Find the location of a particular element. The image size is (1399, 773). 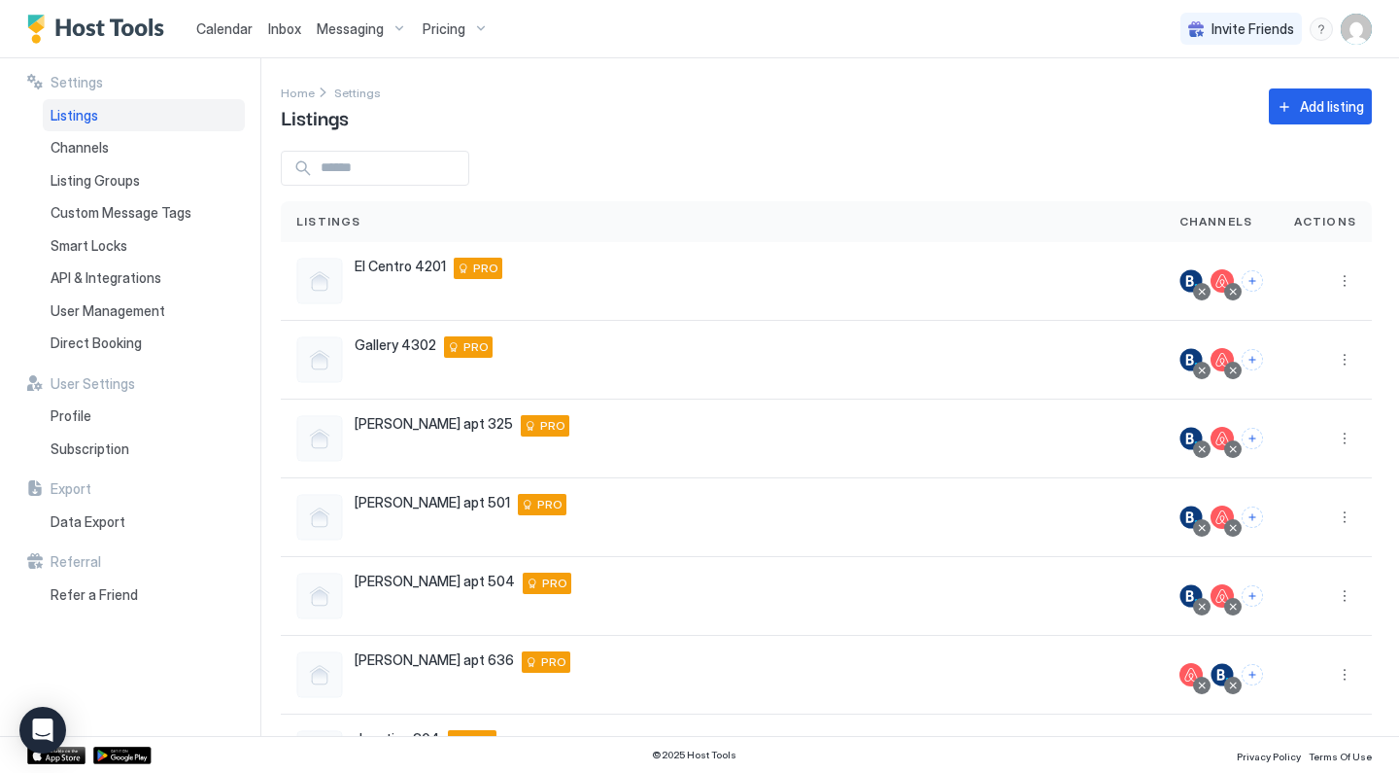

span: Profile is located at coordinates (71, 416).